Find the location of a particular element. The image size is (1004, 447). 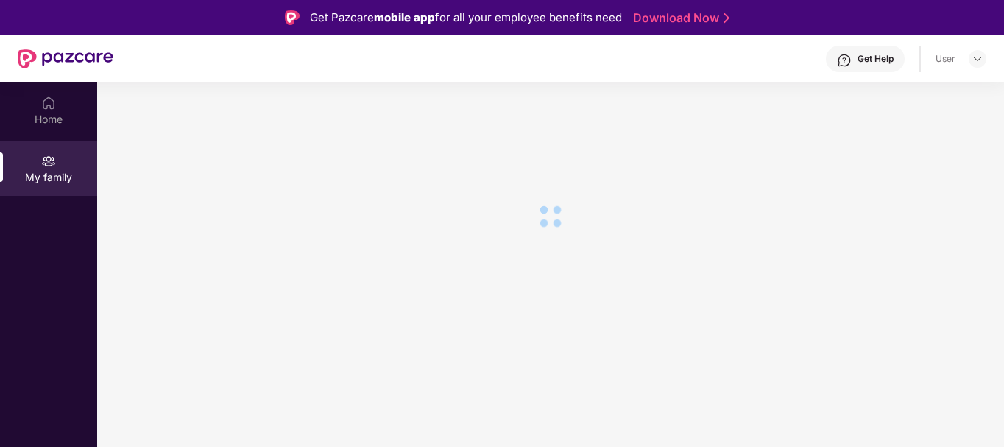

img: Stroke is located at coordinates (726, 18).